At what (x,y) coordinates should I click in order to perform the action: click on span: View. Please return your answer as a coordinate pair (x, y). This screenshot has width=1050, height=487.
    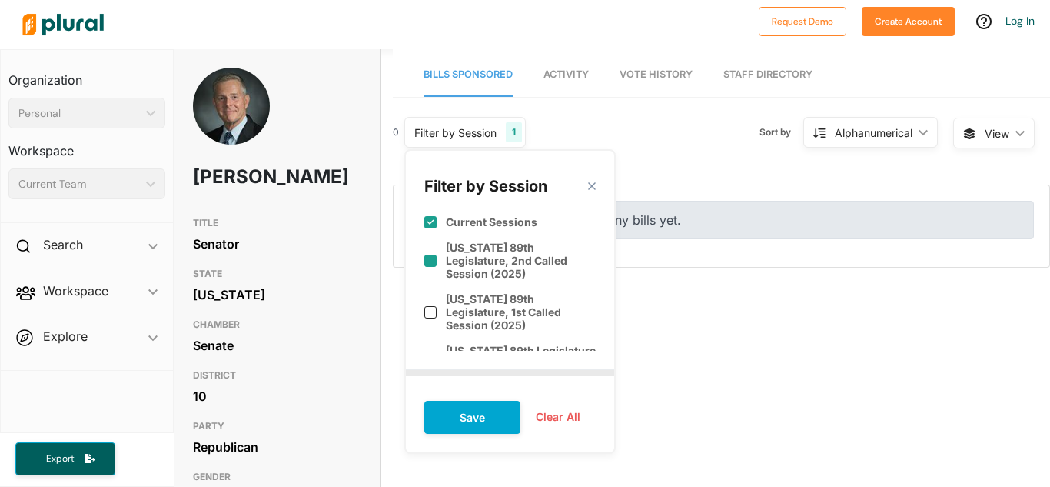
    Looking at the image, I should click on (997, 133).